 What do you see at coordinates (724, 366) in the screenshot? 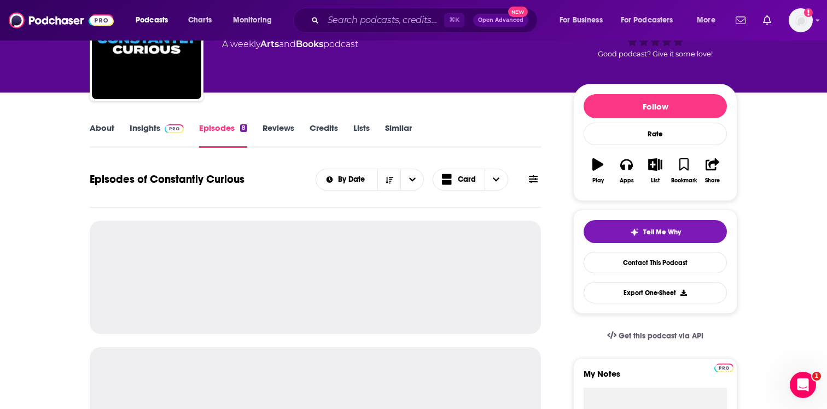
I see `a: Pro website` at bounding box center [724, 366].